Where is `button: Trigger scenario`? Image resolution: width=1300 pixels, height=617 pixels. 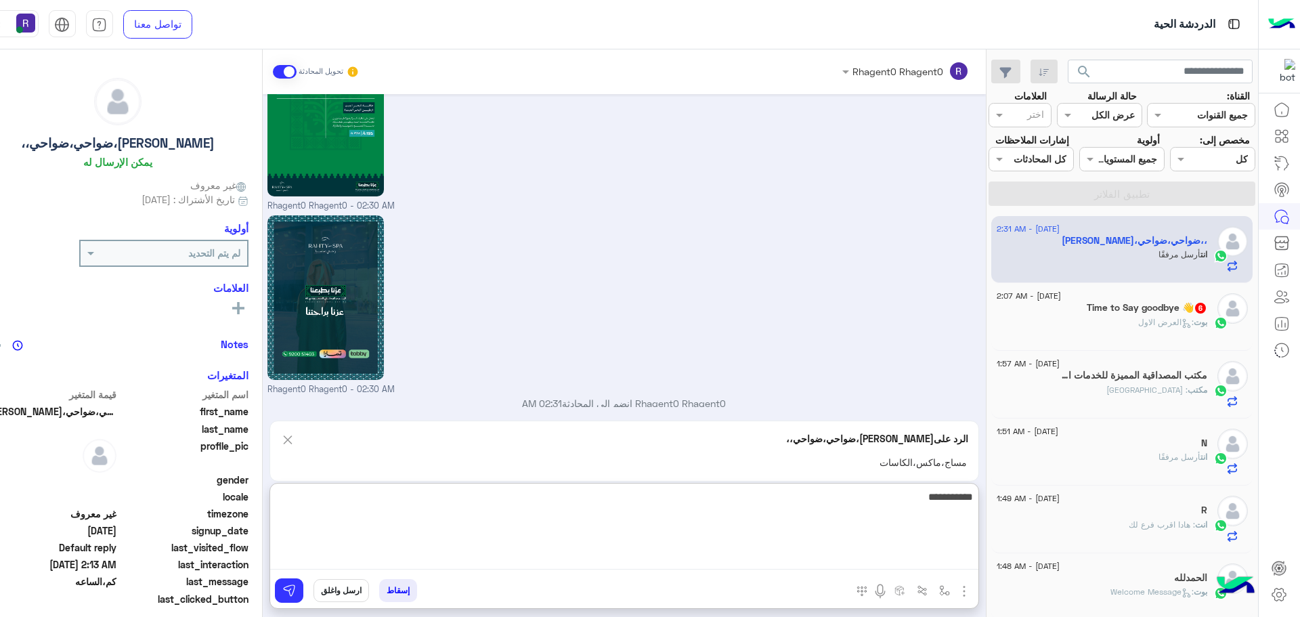
button: Trigger scenario is located at coordinates (922, 590).